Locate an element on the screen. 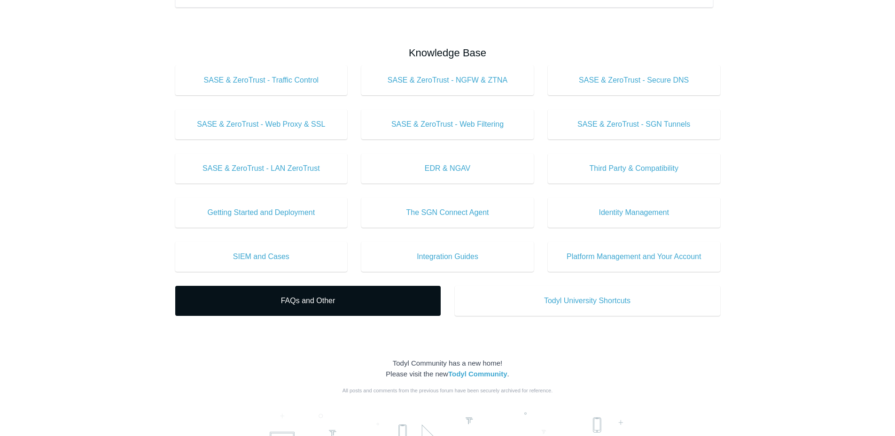  a: Third Party & Compatibility is located at coordinates (634, 169).